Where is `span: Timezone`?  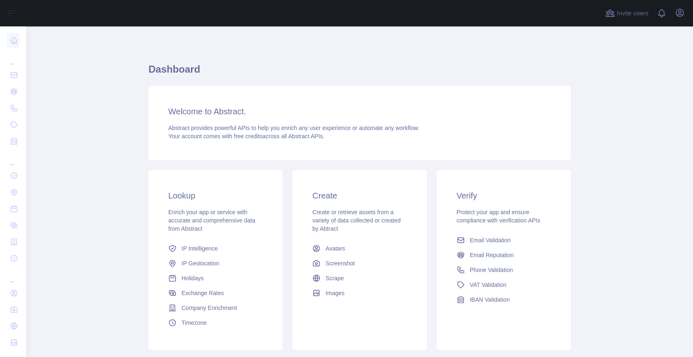
span: Timezone is located at coordinates (194, 322).